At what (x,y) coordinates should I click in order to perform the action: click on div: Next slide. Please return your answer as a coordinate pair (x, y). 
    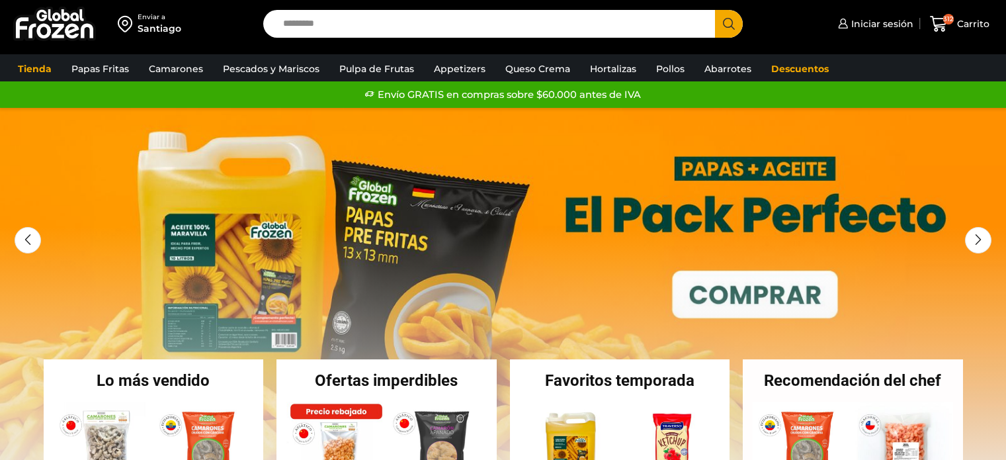
    Looking at the image, I should click on (978, 240).